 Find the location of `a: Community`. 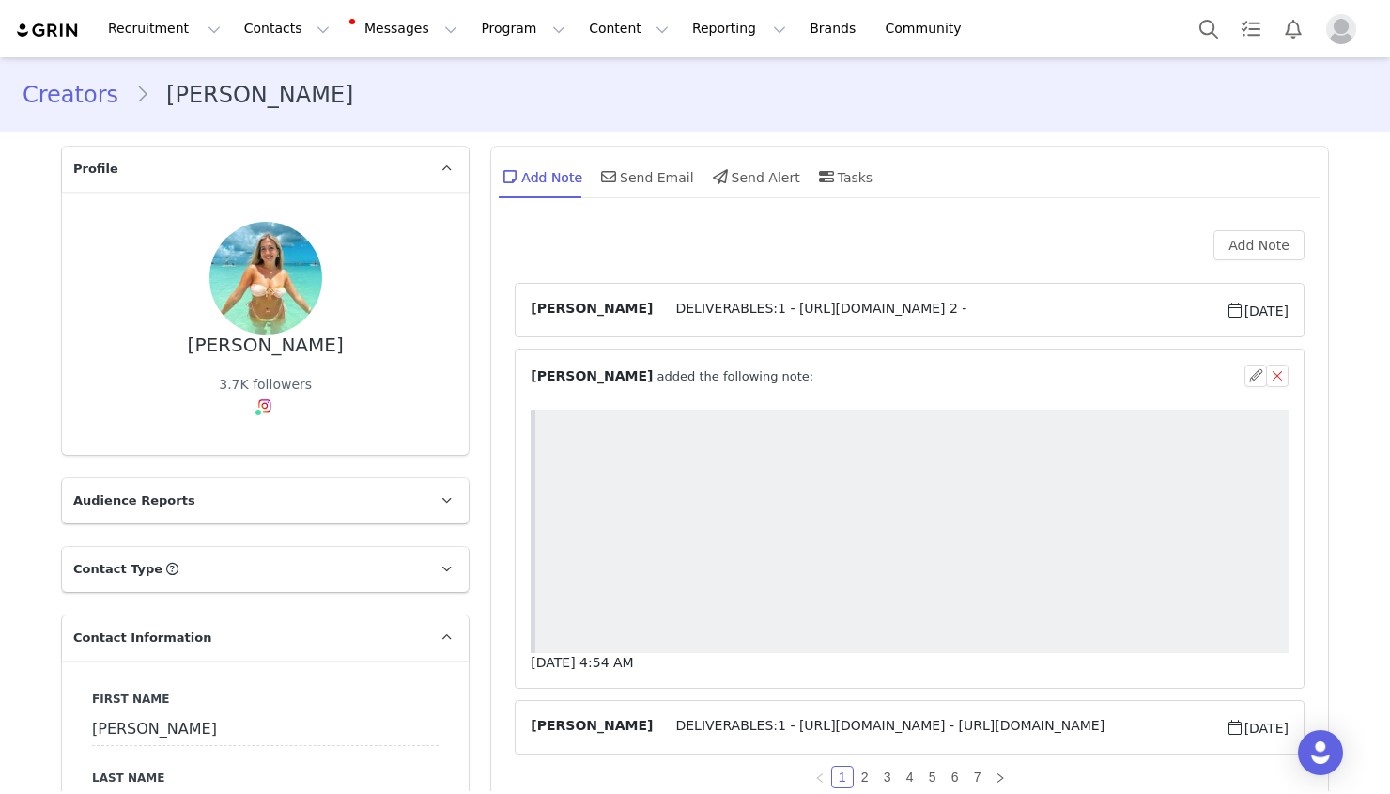

a: Community is located at coordinates (928, 28).